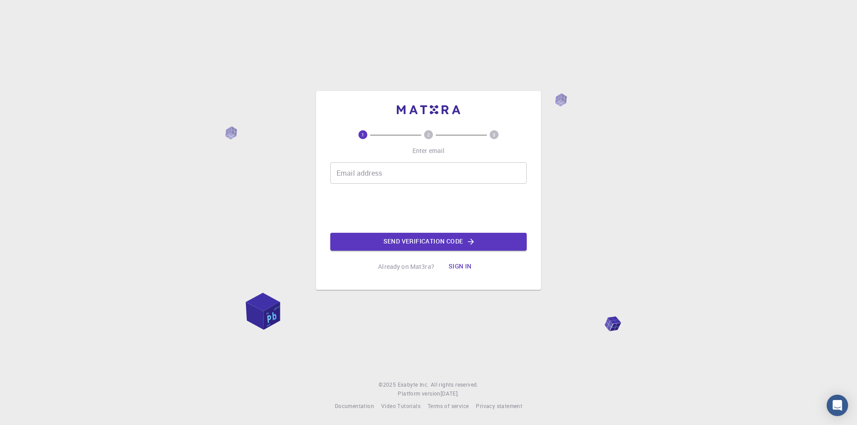 This screenshot has width=857, height=425. I want to click on text: 2, so click(429, 135).